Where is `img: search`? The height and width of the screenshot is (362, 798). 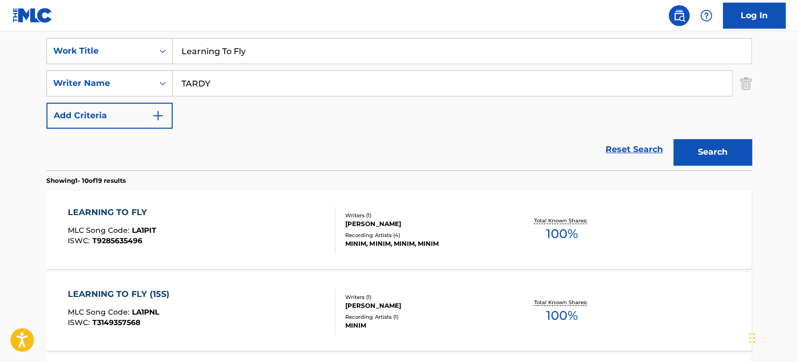 img: search is located at coordinates (679, 16).